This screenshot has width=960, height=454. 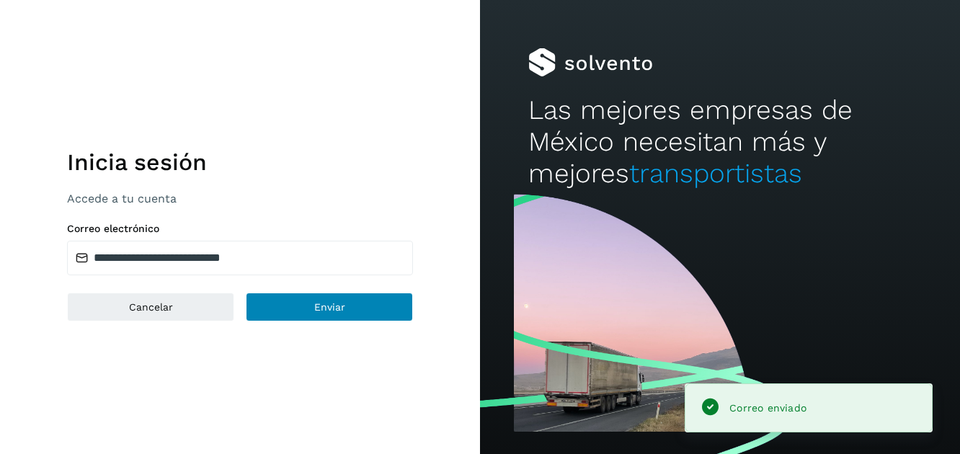 What do you see at coordinates (151, 307) in the screenshot?
I see `span: Cancelar` at bounding box center [151, 307].